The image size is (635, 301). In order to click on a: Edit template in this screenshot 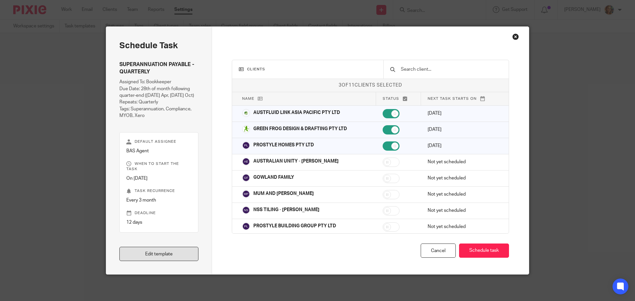, I will do `click(159, 254)`.